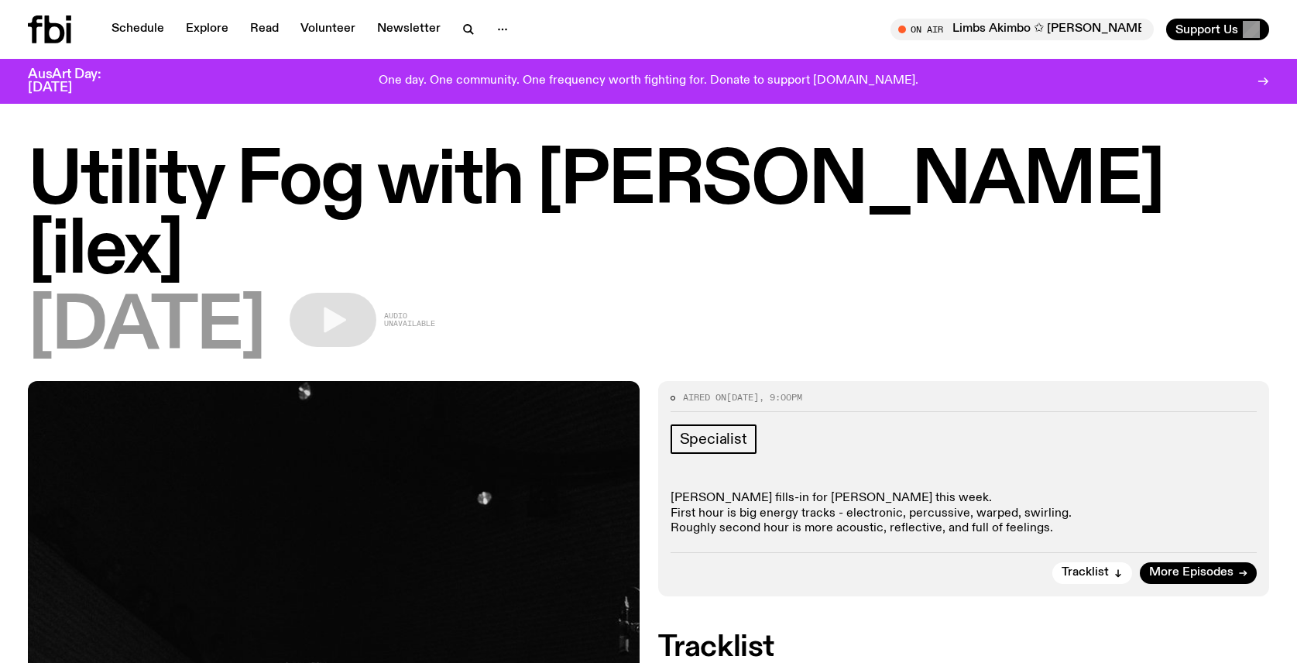  Describe the element at coordinates (207, 29) in the screenshot. I see `a: Explore` at that location.